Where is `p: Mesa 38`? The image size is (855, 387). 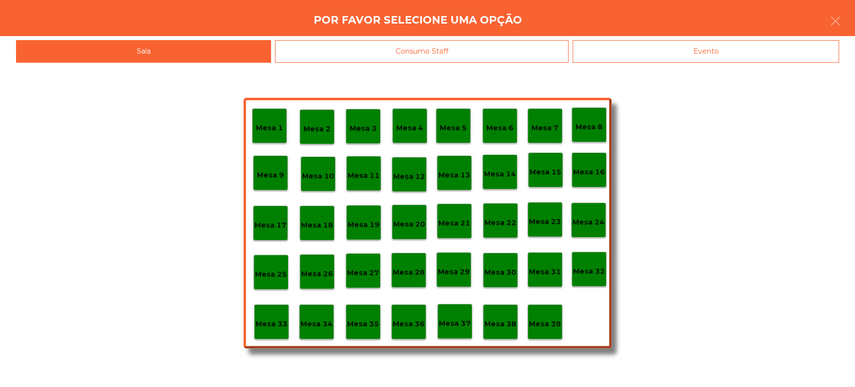
p: Mesa 38 is located at coordinates (501, 324).